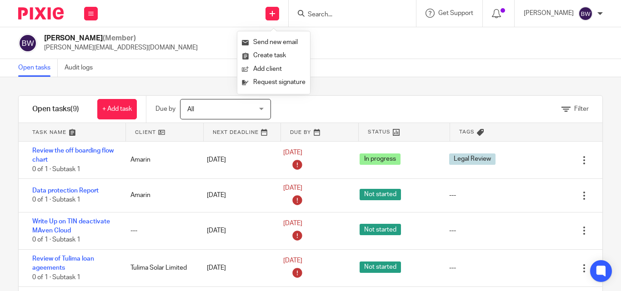 The width and height of the screenshot is (621, 291). I want to click on span: (Member), so click(119, 38).